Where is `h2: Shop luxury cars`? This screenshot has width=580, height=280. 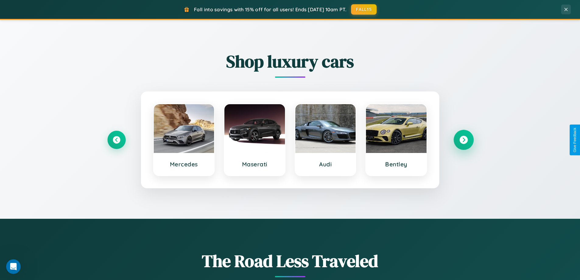 h2: Shop luxury cars is located at coordinates (290, 61).